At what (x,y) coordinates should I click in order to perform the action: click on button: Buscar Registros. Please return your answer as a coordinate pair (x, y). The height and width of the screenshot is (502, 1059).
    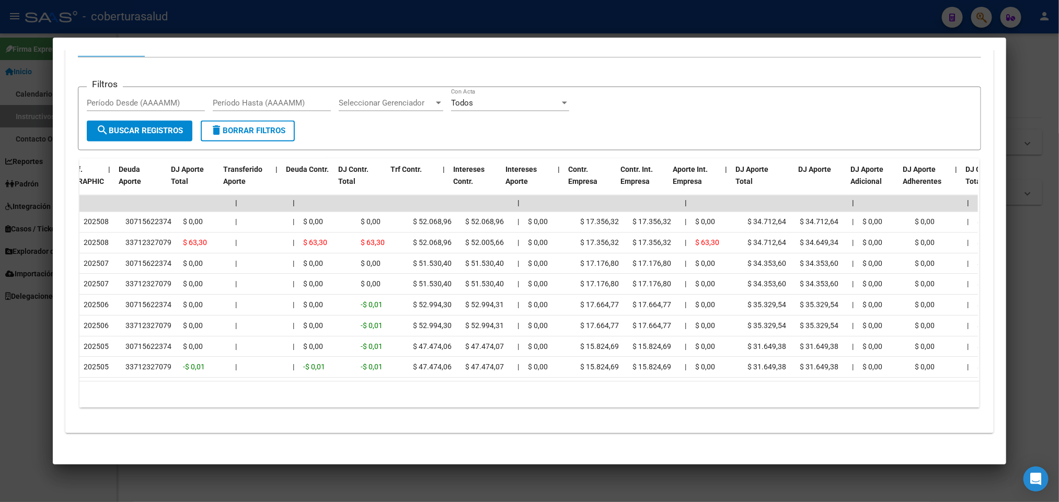
    Looking at the image, I should click on (140, 131).